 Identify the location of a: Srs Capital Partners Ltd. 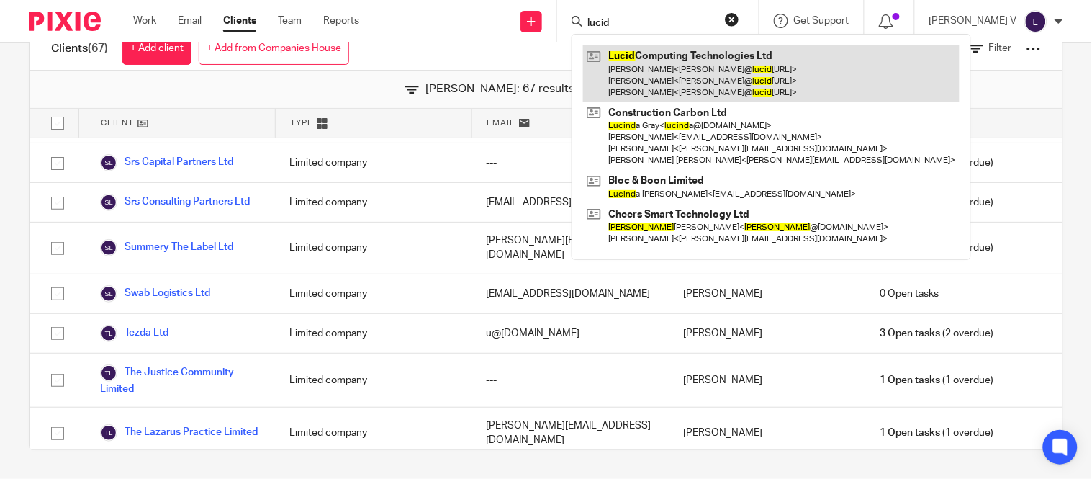
(166, 163).